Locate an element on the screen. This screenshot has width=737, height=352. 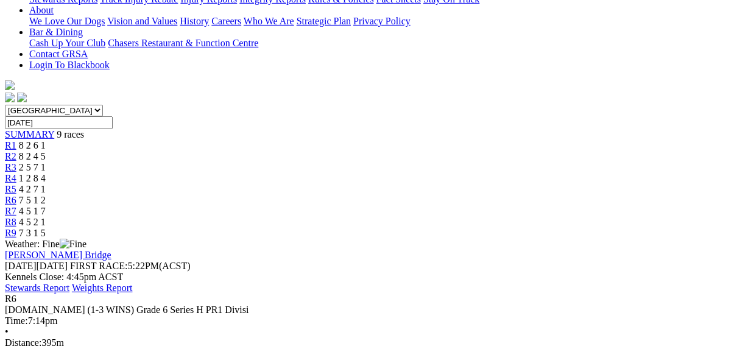
a: Weights Report is located at coordinates (102, 288).